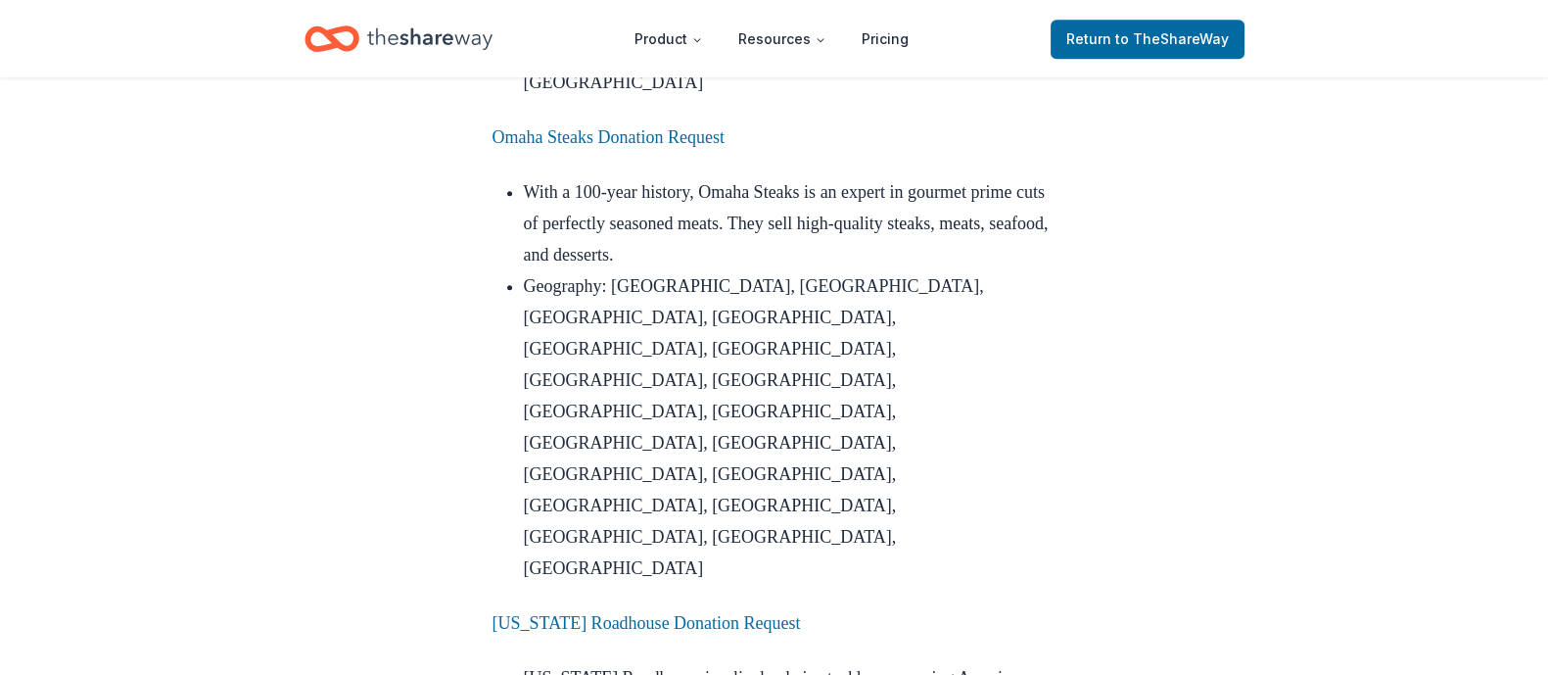 Image resolution: width=1548 pixels, height=675 pixels. What do you see at coordinates (1148, 39) in the screenshot?
I see `span: Return` at bounding box center [1148, 39].